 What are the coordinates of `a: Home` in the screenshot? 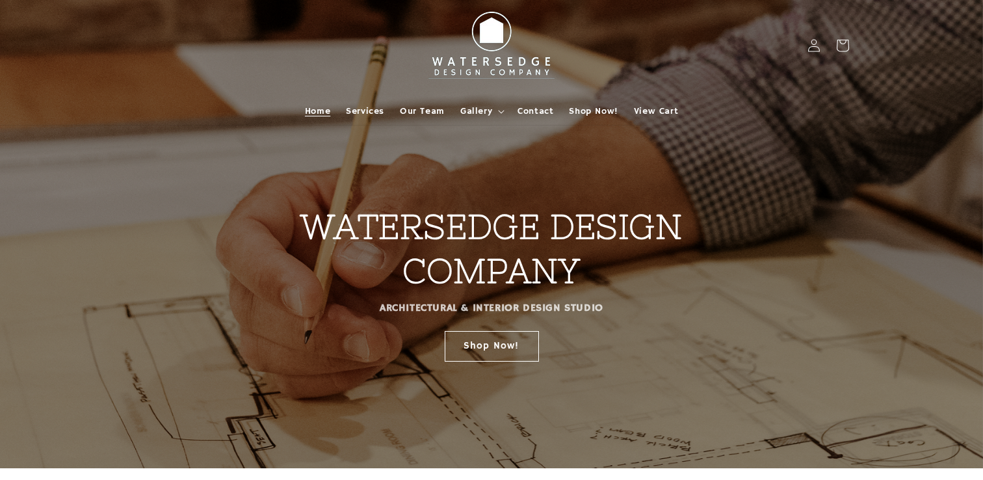 It's located at (317, 111).